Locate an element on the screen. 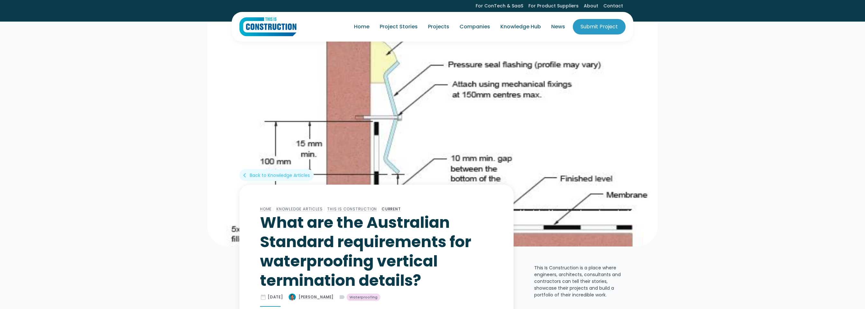 The width and height of the screenshot is (865, 309). div: Waterproofing is located at coordinates (363, 297).